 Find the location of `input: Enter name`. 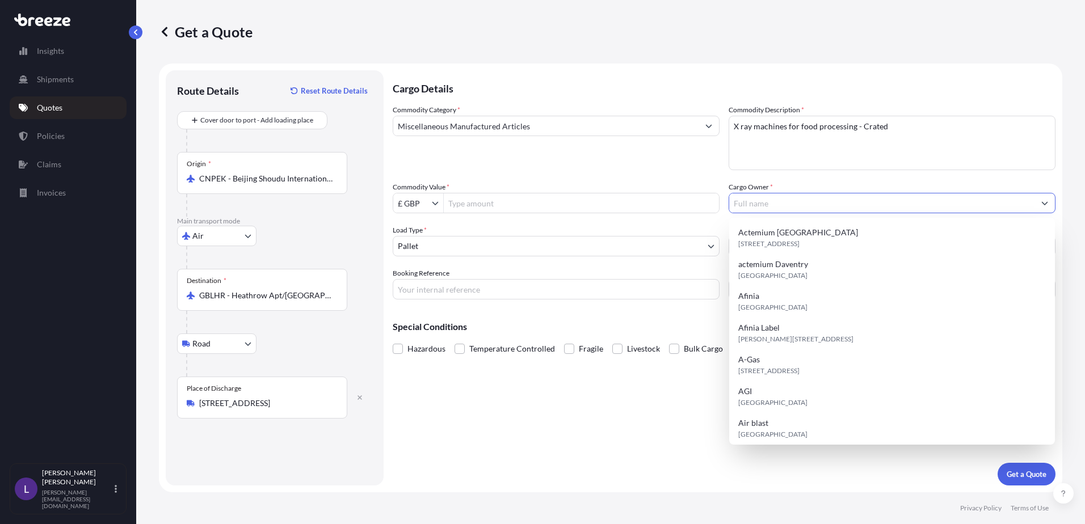

input: Enter name is located at coordinates (892, 289).